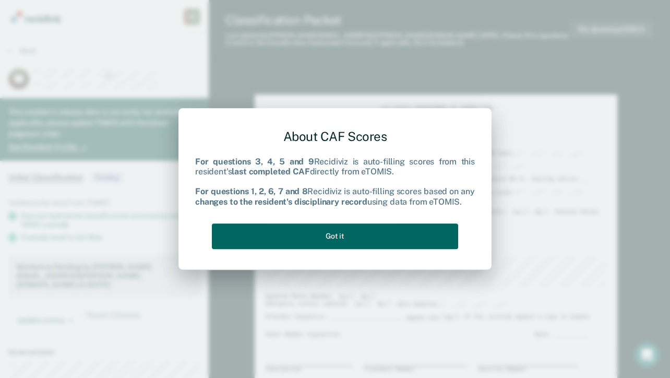 This screenshot has height=378, width=670. What do you see at coordinates (255, 161) in the screenshot?
I see `b: For questions 3, 4, 5 and 9` at bounding box center [255, 161].